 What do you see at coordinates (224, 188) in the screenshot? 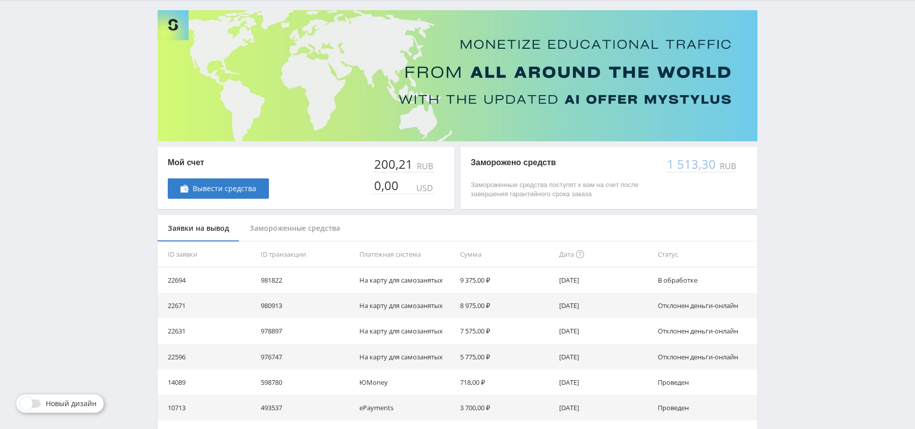
I see `span: Вывести средства` at bounding box center [224, 188].